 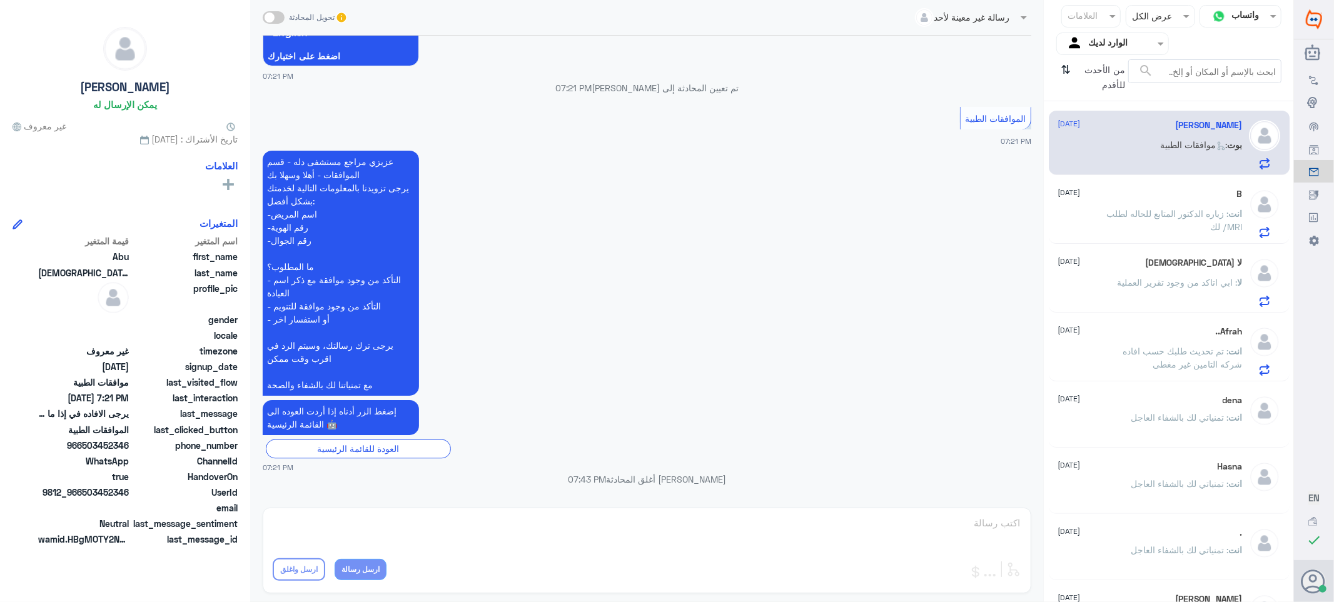 What do you see at coordinates (185, 398) in the screenshot?
I see `span: last_interaction` at bounding box center [185, 398].